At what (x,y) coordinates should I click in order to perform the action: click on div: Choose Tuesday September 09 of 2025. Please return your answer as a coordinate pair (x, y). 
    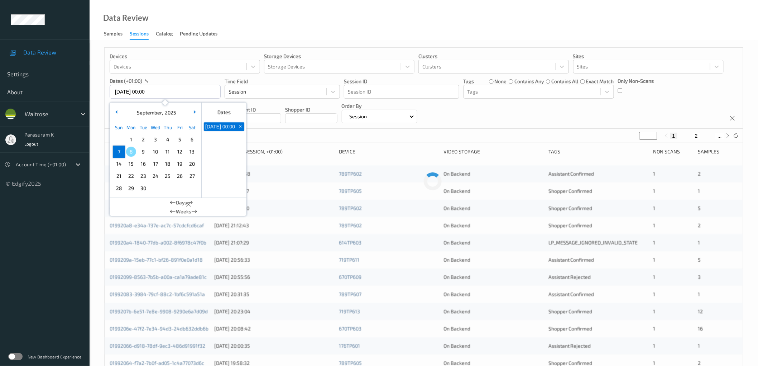
    Looking at the image, I should click on (143, 151).